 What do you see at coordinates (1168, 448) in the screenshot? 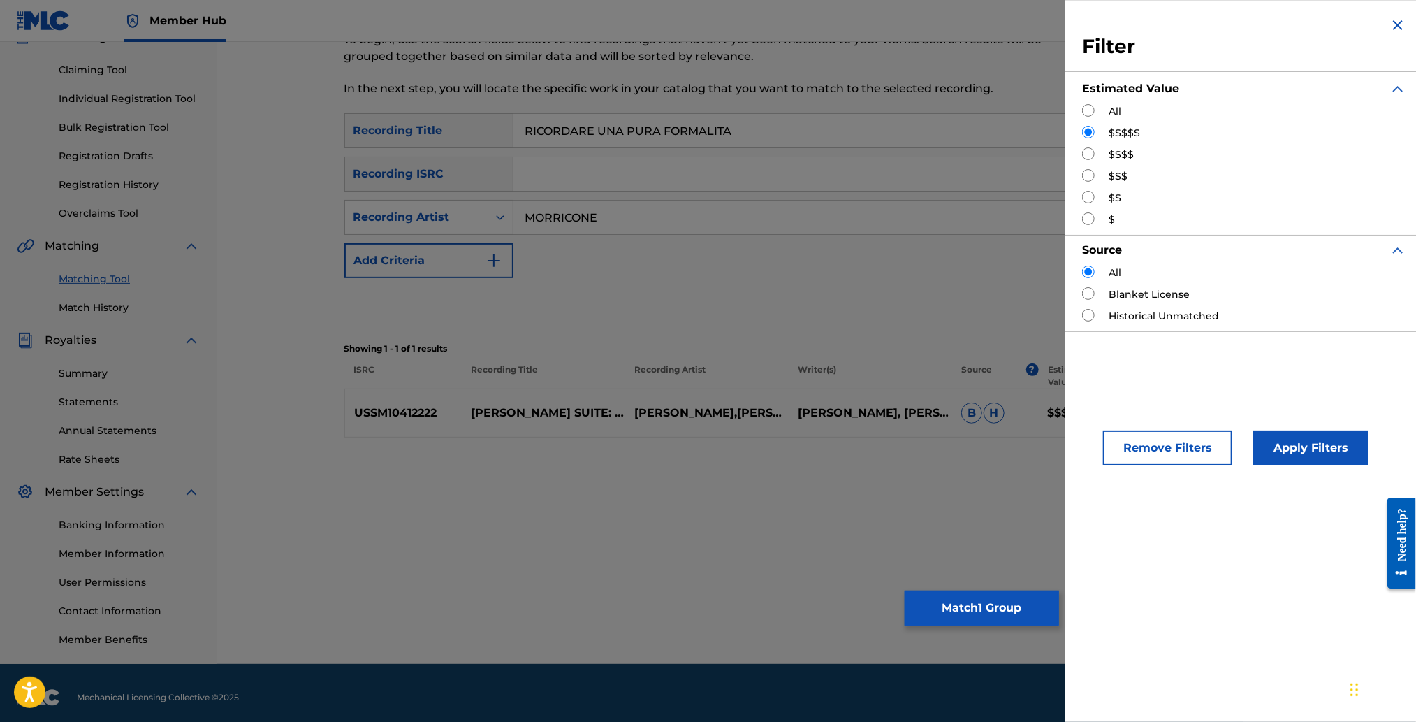
I see `button: Remove Filters` at bounding box center [1168, 448].